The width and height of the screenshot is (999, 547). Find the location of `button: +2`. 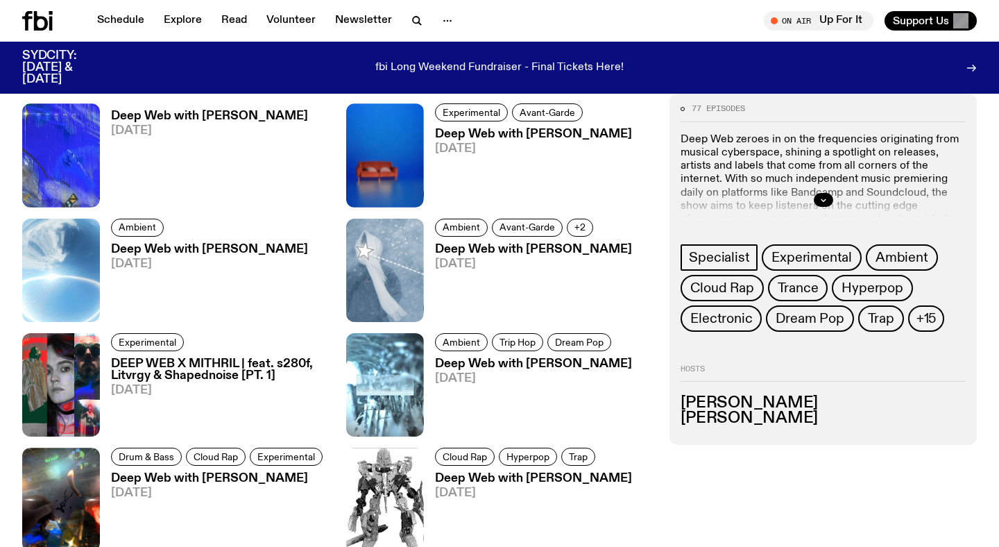

button: +2 is located at coordinates (580, 227).